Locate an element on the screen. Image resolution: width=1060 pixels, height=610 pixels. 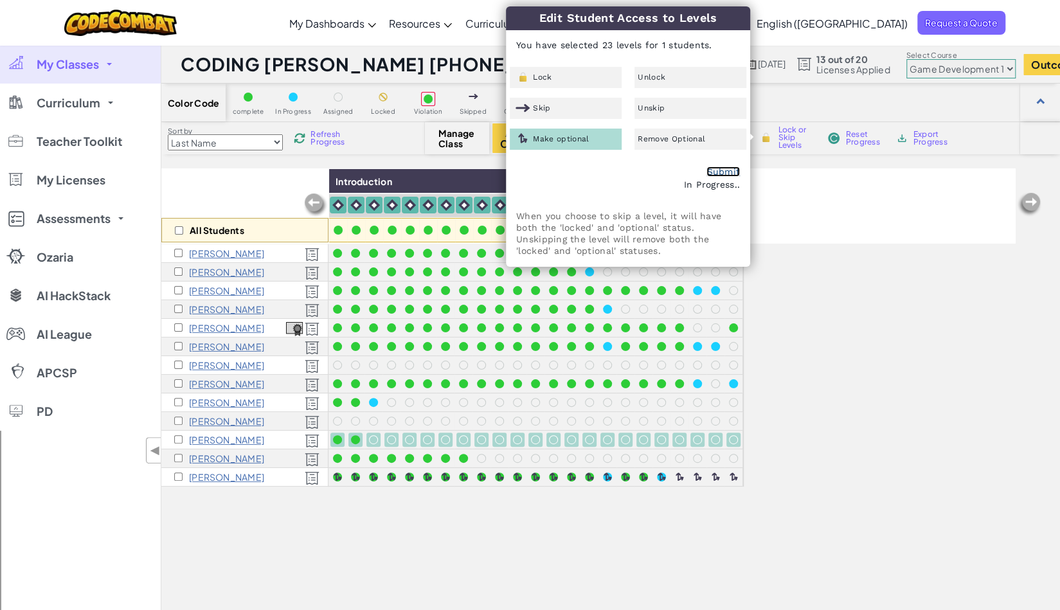
span: My Dashboards is located at coordinates (326, 23).